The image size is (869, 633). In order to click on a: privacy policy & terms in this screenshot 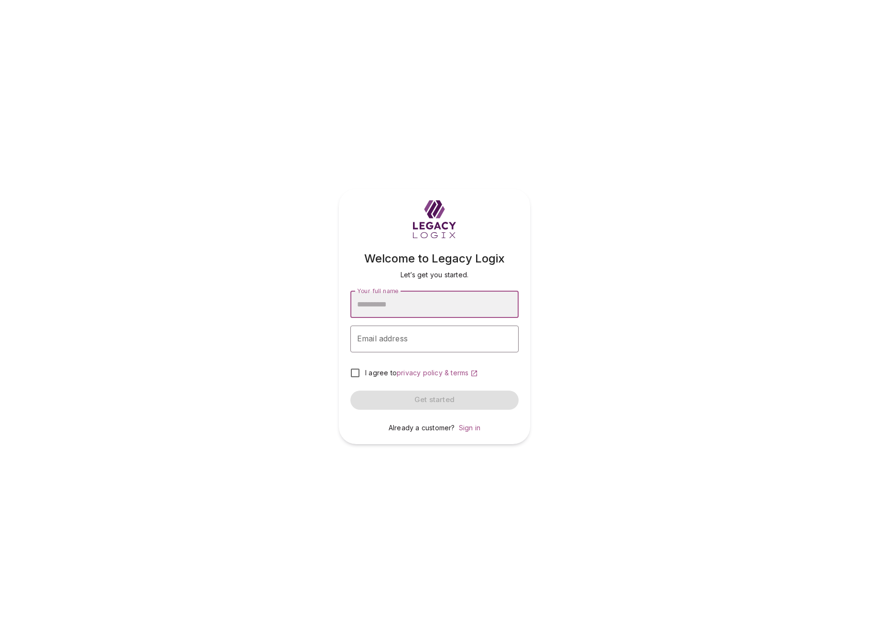, I will do `click(437, 372)`.